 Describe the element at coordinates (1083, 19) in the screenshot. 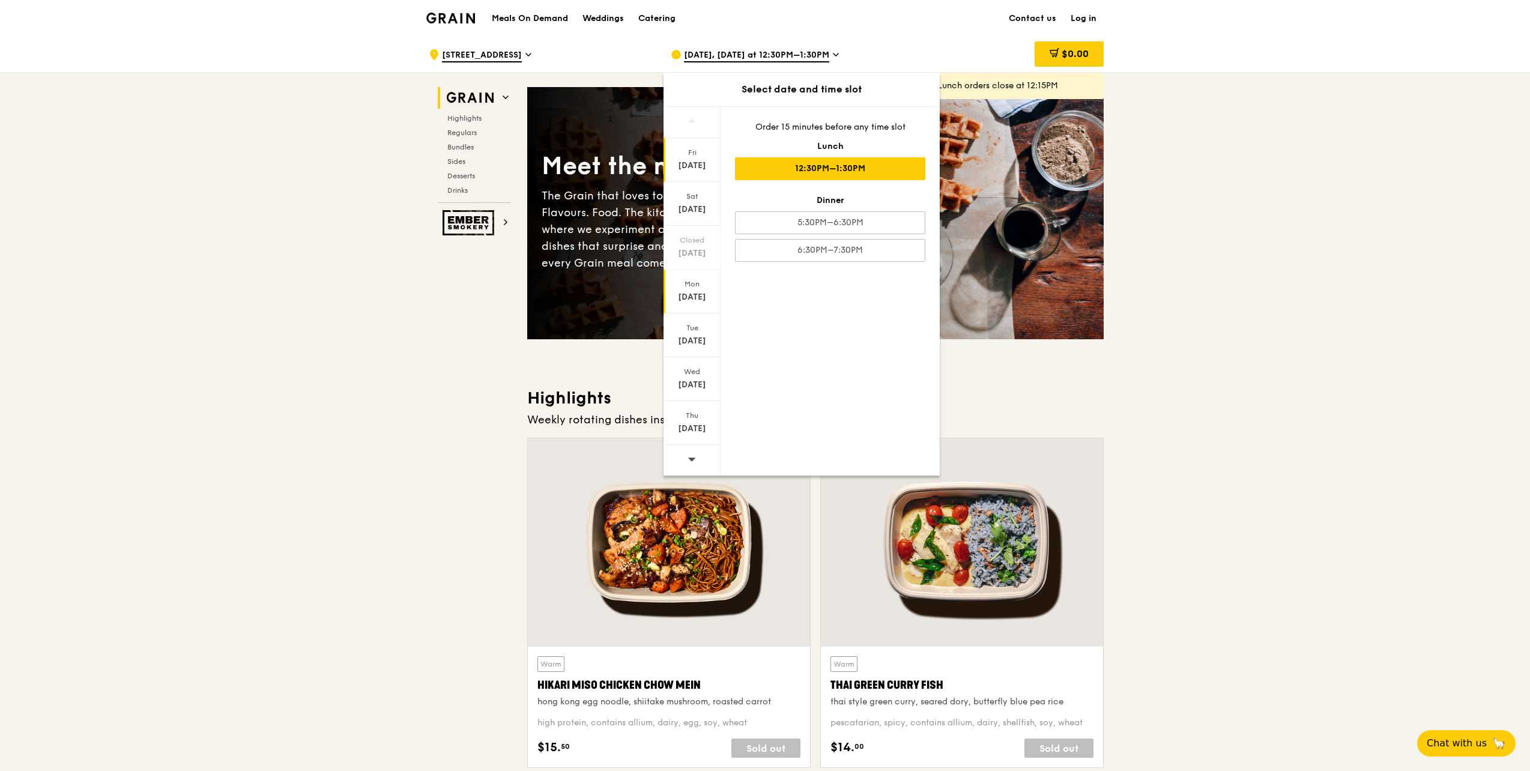

I see `a: Log in` at that location.